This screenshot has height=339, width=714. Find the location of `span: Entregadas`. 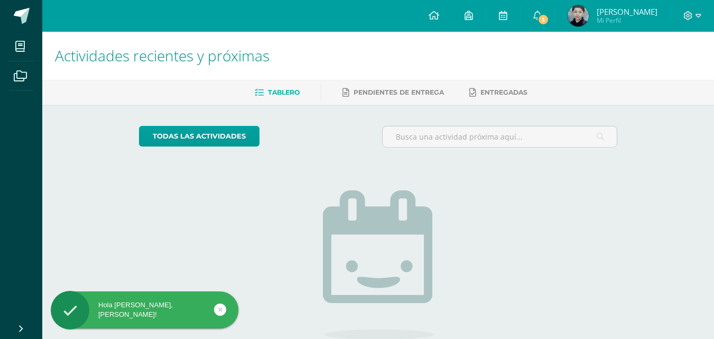

span: Entregadas is located at coordinates (504, 92).